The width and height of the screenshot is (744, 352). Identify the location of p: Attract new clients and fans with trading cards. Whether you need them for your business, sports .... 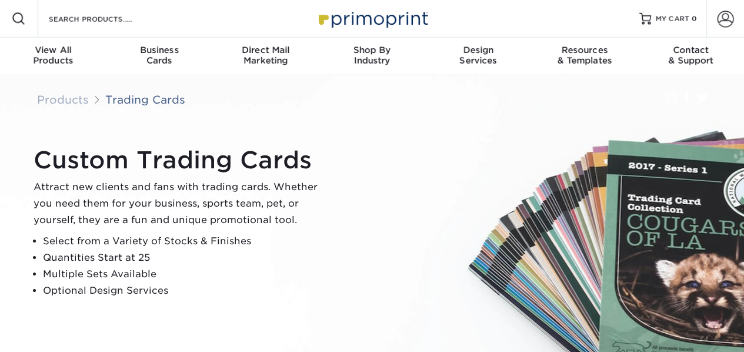
(180, 203).